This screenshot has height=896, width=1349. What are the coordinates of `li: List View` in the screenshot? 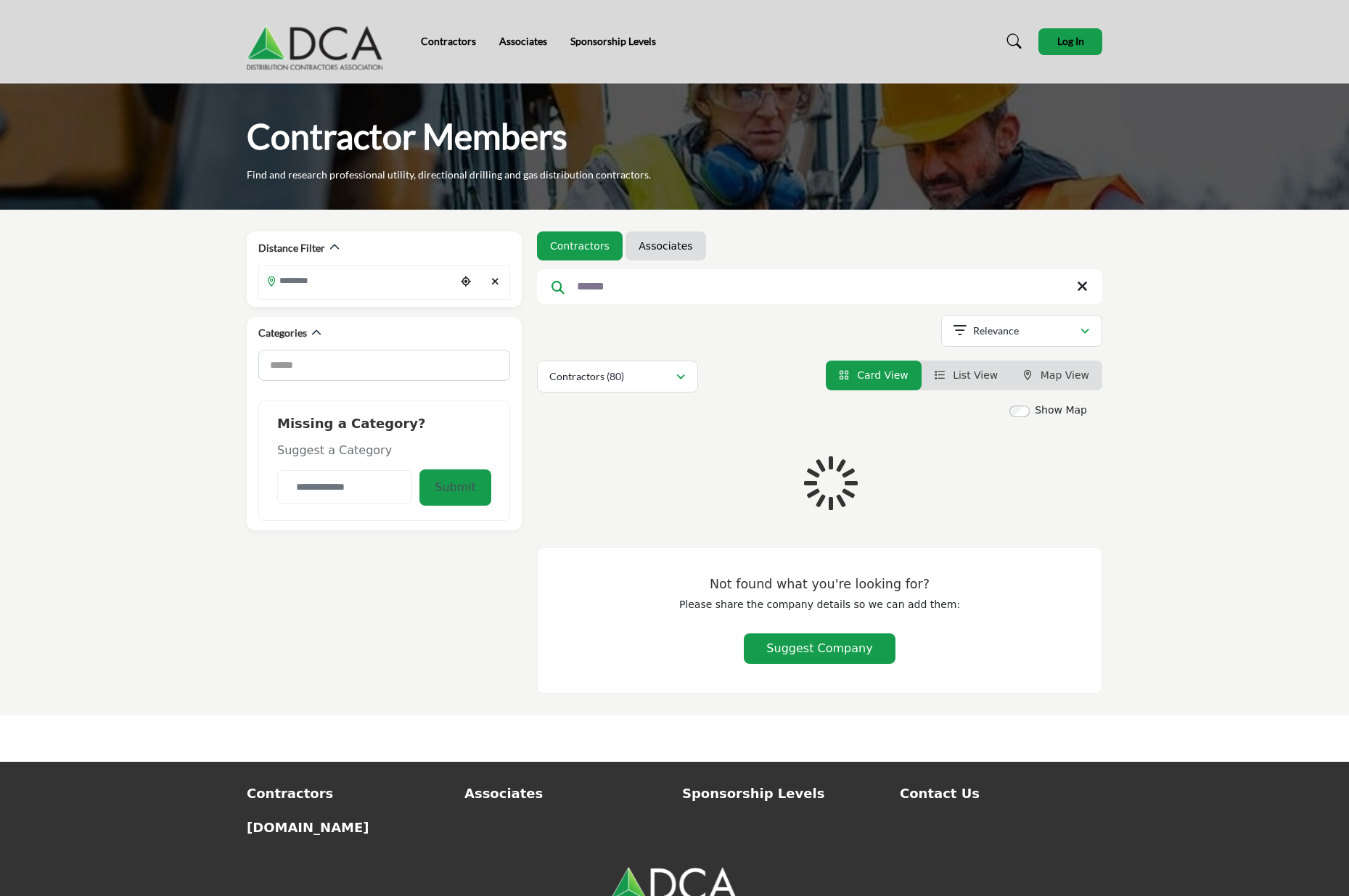 It's located at (967, 375).